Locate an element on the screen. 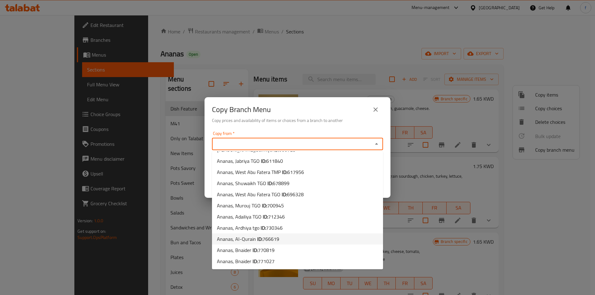  span: Ananas, Al-Qurain is located at coordinates (248, 239).